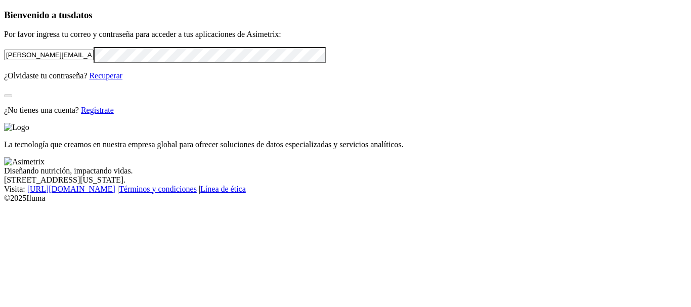  Describe the element at coordinates (223, 189) in the screenshot. I see `a: Línea de ética` at that location.